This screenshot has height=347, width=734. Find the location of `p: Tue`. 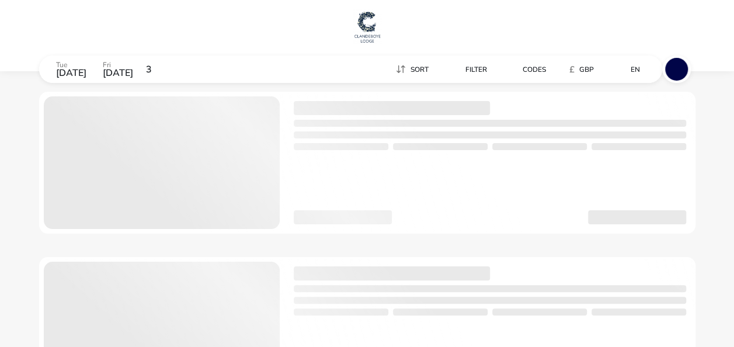

p: Tue is located at coordinates (77, 65).